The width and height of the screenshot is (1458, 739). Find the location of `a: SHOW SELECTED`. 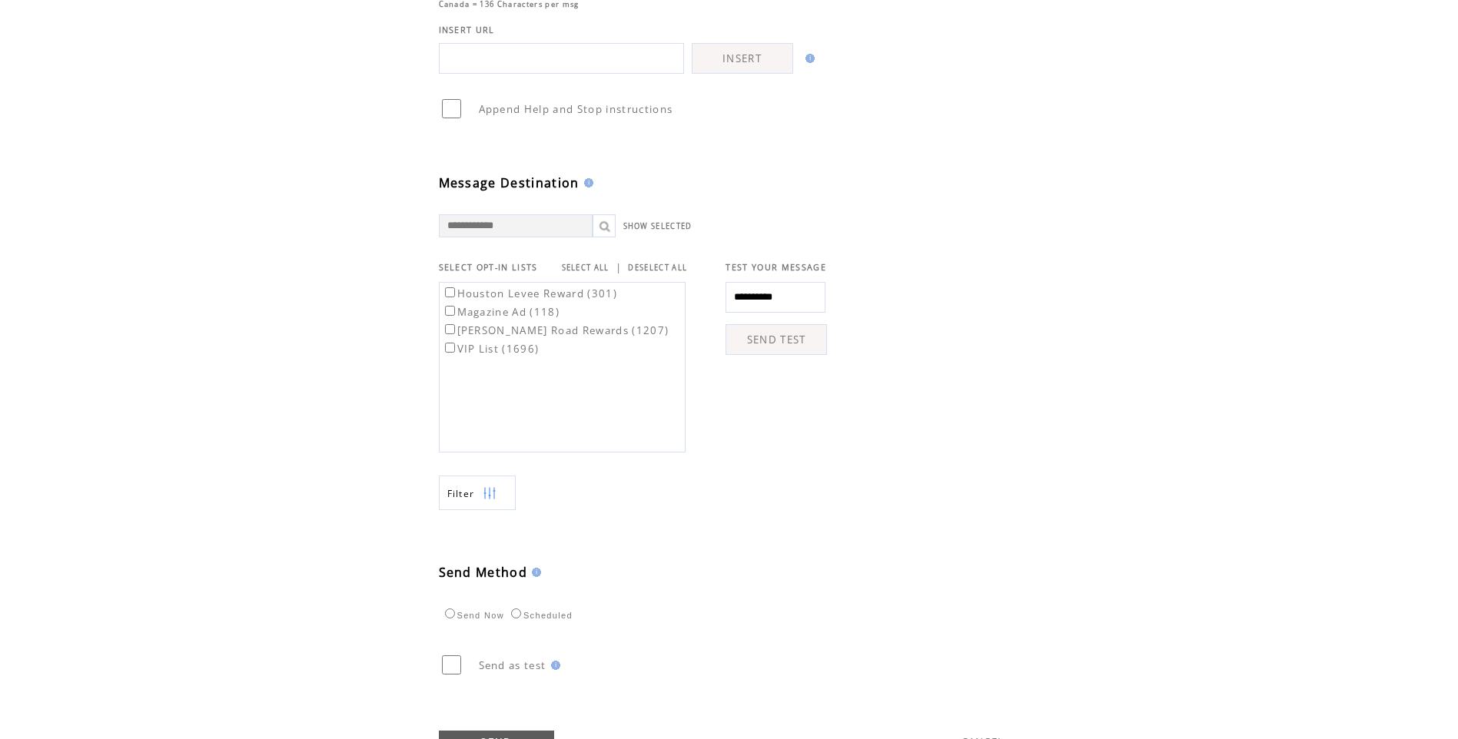

a: SHOW SELECTED is located at coordinates (658, 226).